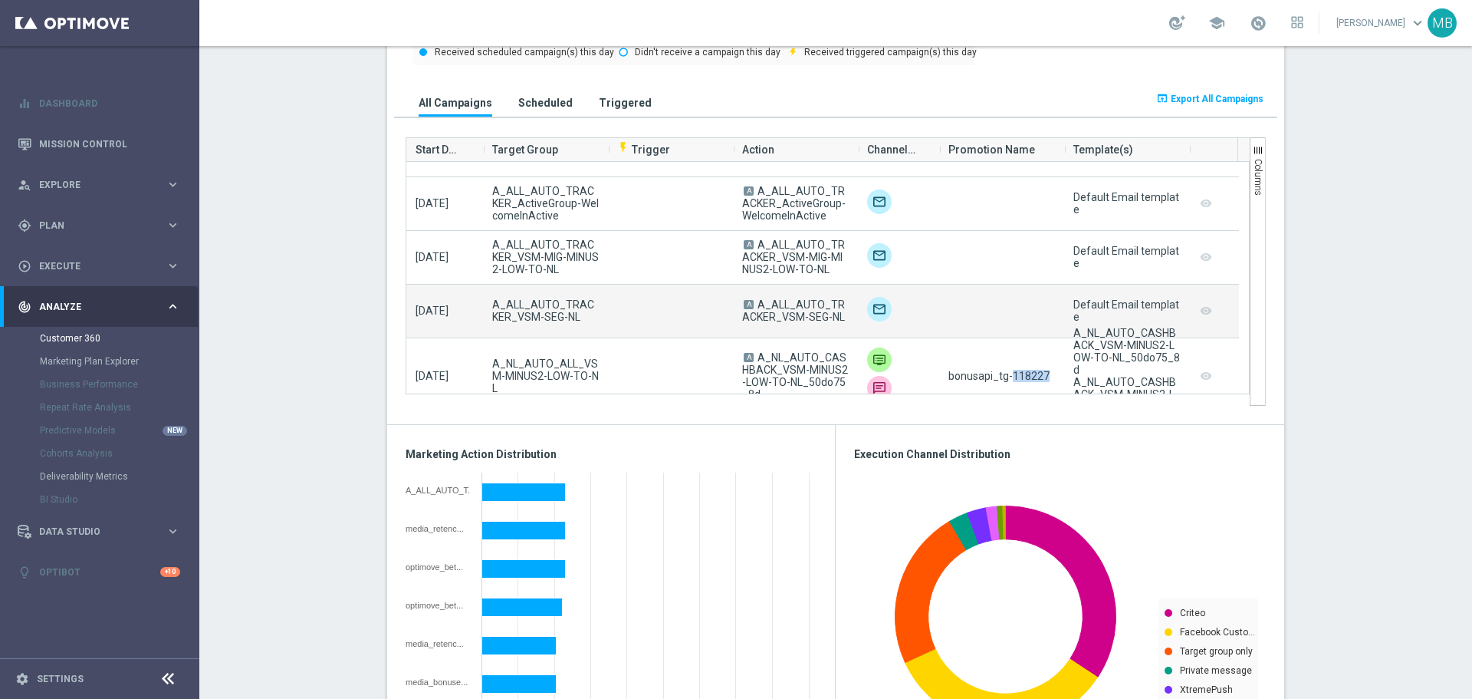 This screenshot has width=1472, height=699. What do you see at coordinates (625, 102) in the screenshot?
I see `button: Triggered` at bounding box center [625, 102].